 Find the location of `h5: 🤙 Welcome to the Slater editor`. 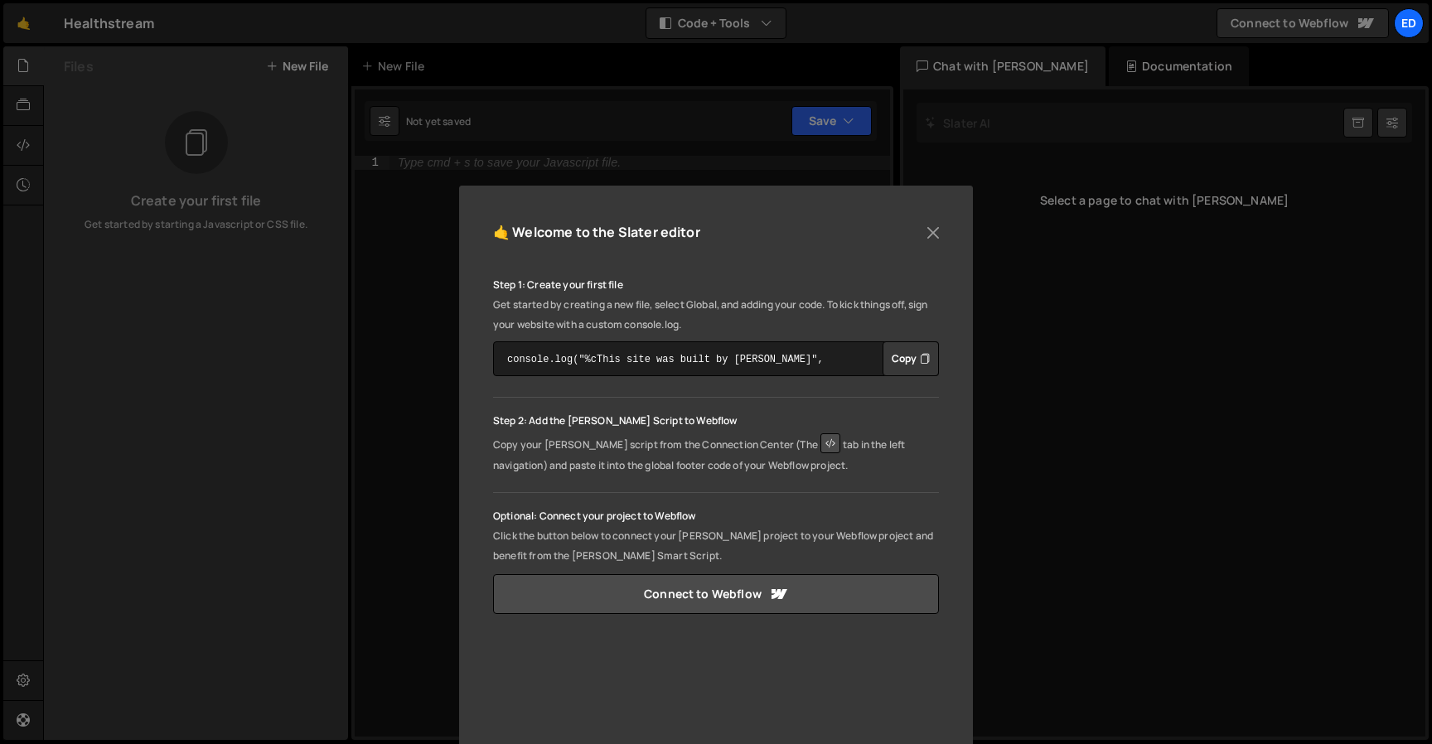

h5: 🤙 Welcome to the Slater editor is located at coordinates (597, 232).